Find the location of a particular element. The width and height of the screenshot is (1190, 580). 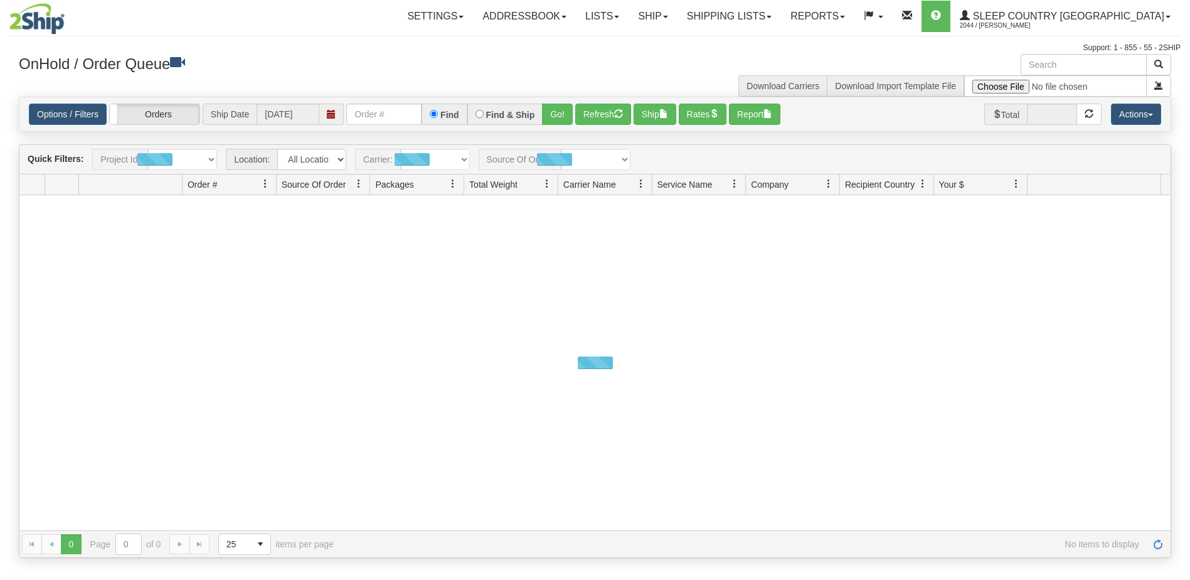

span: Order # is located at coordinates (202, 184).